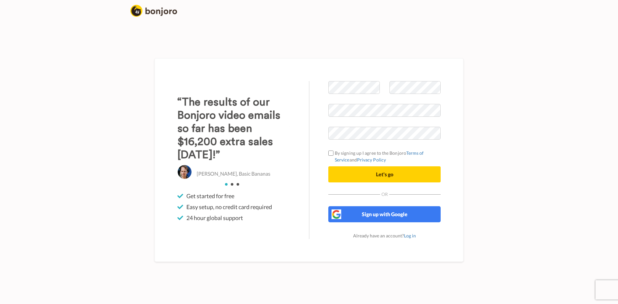 This screenshot has height=304, width=618. Describe the element at coordinates (331, 153) in the screenshot. I see `input: By signing up I agree to the BonjoroTerms of ServiceandPrivacy Policy` at that location.